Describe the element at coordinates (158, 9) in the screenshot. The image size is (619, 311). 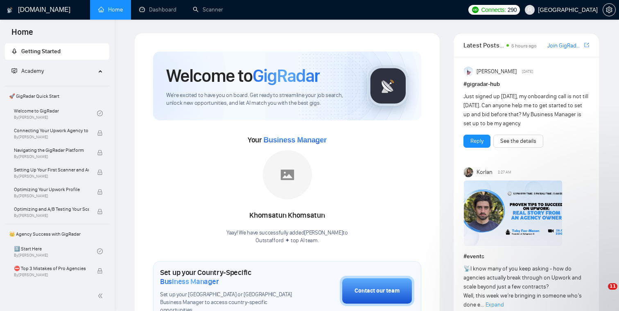
I see `a: dashboardDashboard` at that location.